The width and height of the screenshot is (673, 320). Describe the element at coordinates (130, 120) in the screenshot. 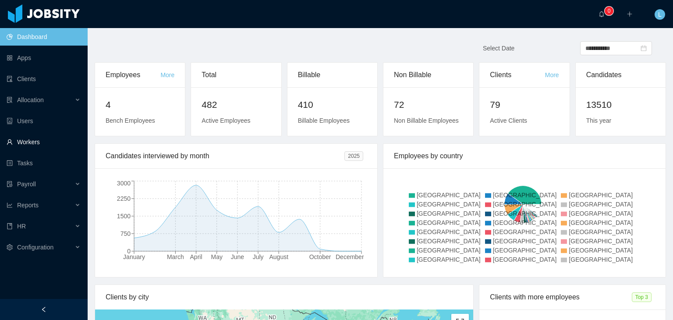

I see `span: Bench Employees` at that location.